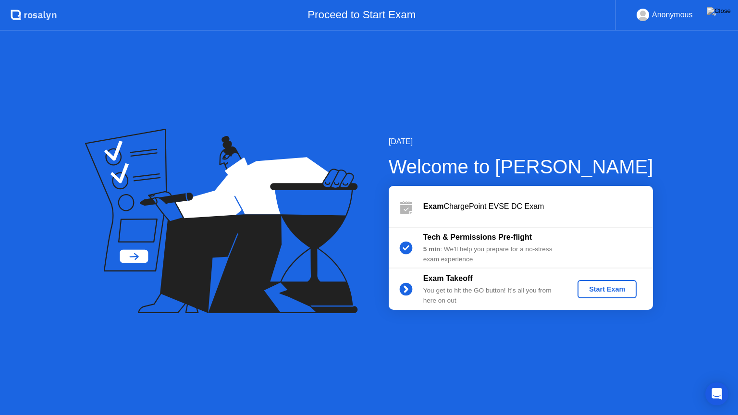  What do you see at coordinates (432, 249) in the screenshot?
I see `b: 5 min` at bounding box center [432, 249].